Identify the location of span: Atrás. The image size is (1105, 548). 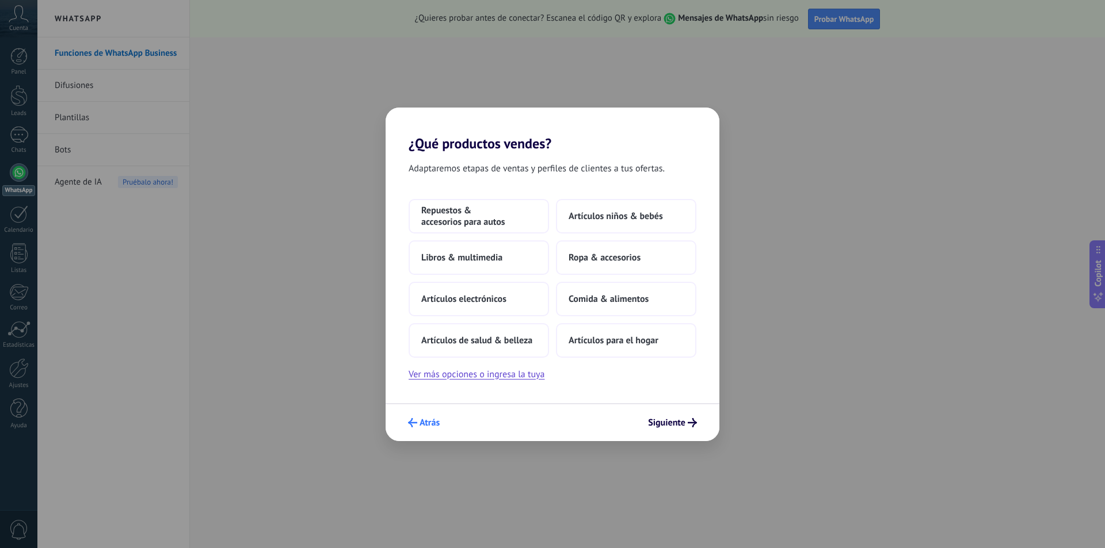
(429, 423).